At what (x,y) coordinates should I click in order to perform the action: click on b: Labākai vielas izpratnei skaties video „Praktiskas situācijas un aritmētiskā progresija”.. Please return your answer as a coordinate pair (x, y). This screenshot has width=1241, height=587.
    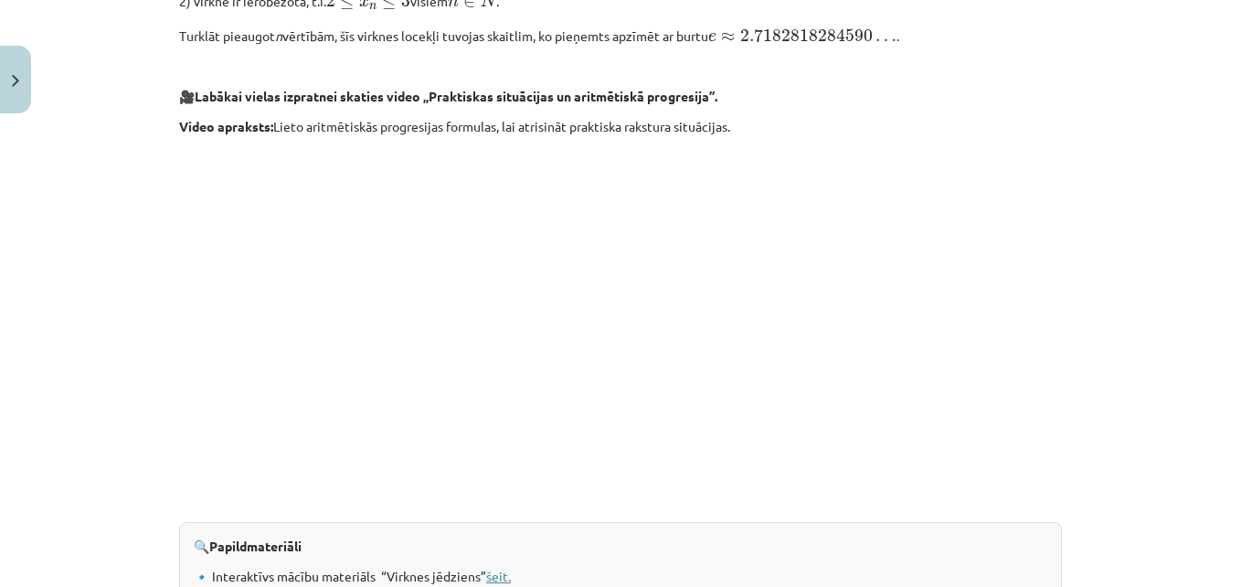
    Looking at the image, I should click on (456, 96).